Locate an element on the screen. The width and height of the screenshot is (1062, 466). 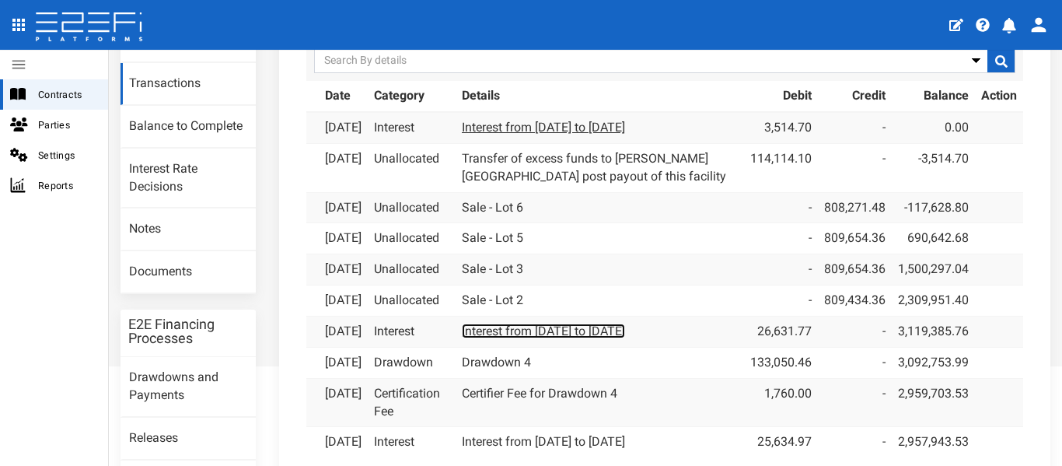
th: Balance is located at coordinates (933, 96).